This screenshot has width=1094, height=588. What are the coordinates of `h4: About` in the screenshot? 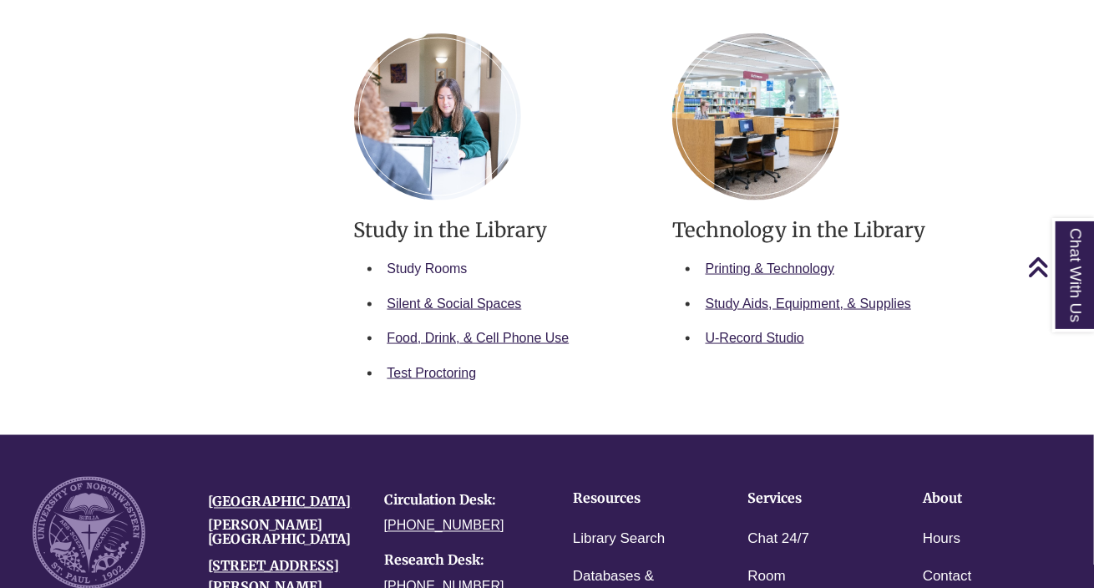 It's located at (985, 500).